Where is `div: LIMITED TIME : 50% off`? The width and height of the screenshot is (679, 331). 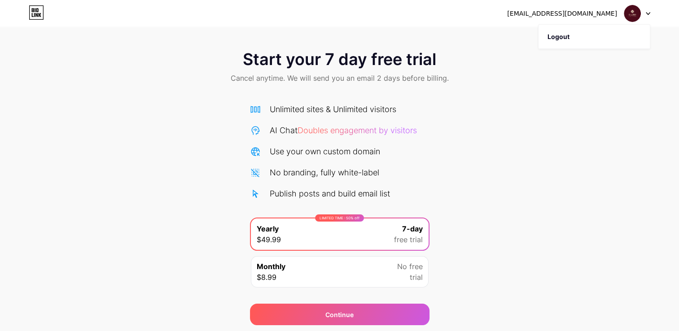
div: LIMITED TIME : 50% off is located at coordinates (339, 218).